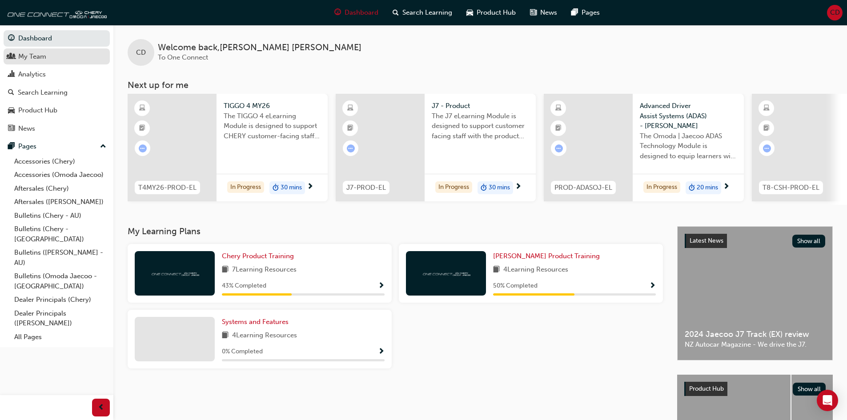 The height and width of the screenshot is (420, 847). I want to click on div: Pages, so click(27, 146).